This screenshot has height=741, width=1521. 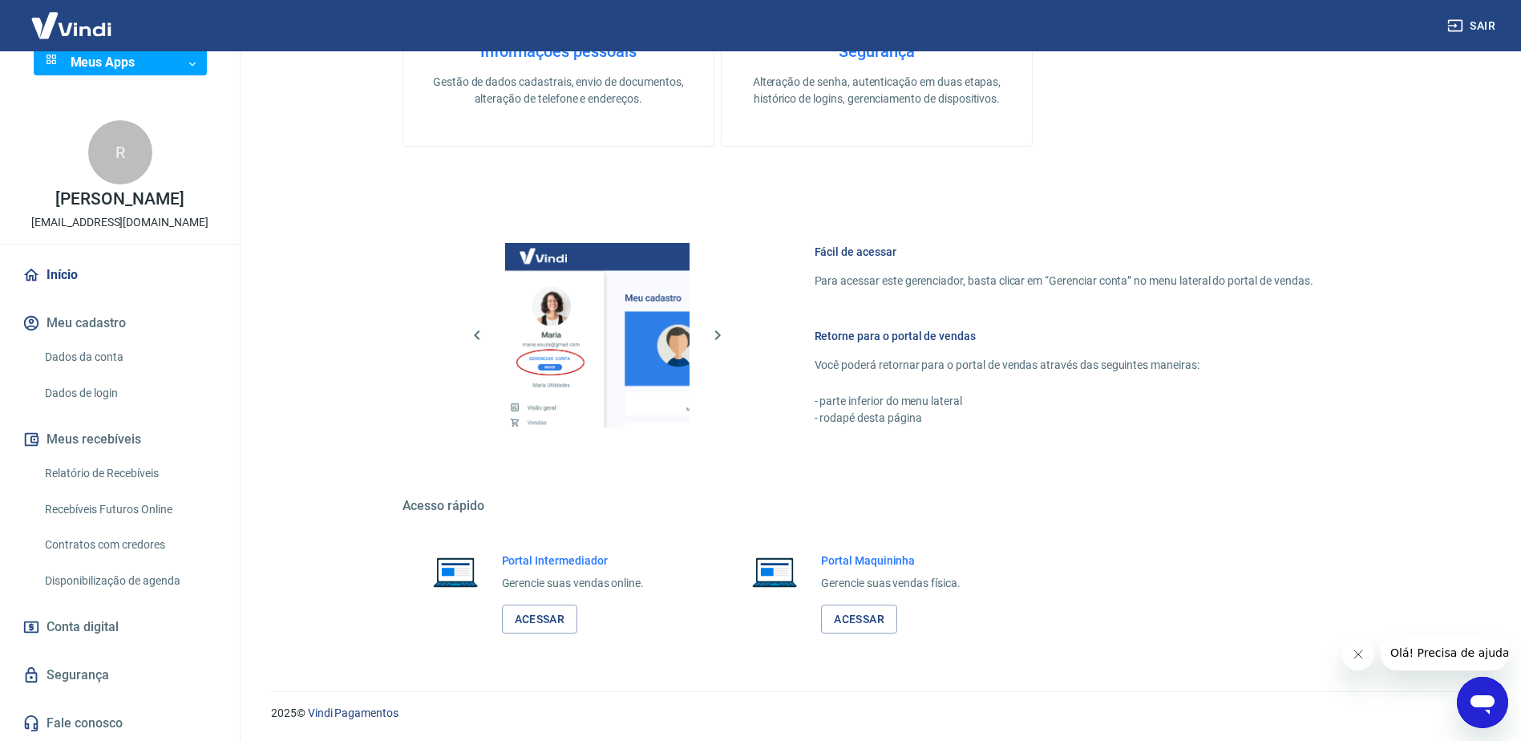 What do you see at coordinates (876, 713) in the screenshot?
I see `p: 2025 ©` at bounding box center [876, 713].